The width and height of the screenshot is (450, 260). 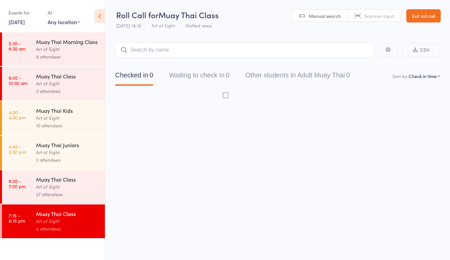 I want to click on div: Muay Thai Kids, so click(x=68, y=111).